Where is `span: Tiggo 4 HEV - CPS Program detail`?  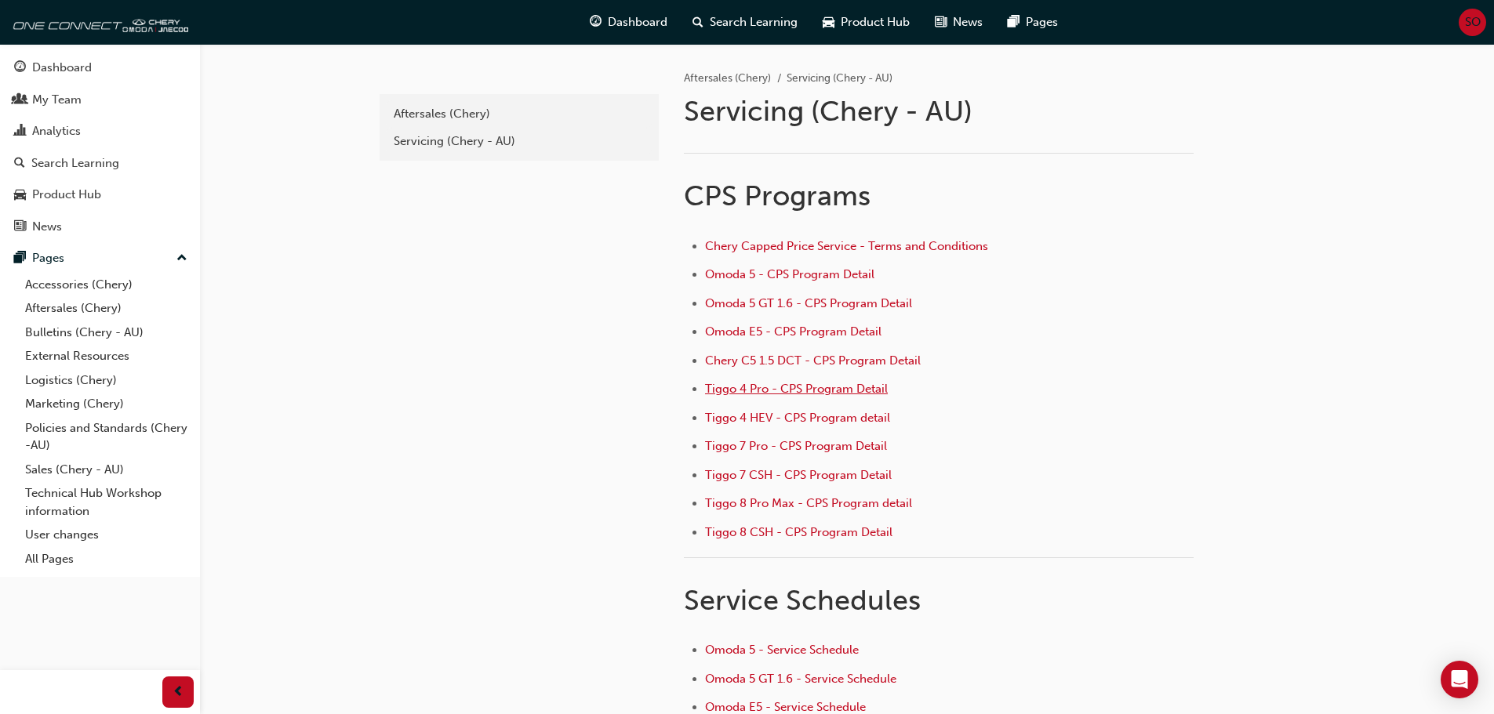
span: Tiggo 4 HEV - CPS Program detail is located at coordinates (798, 418).